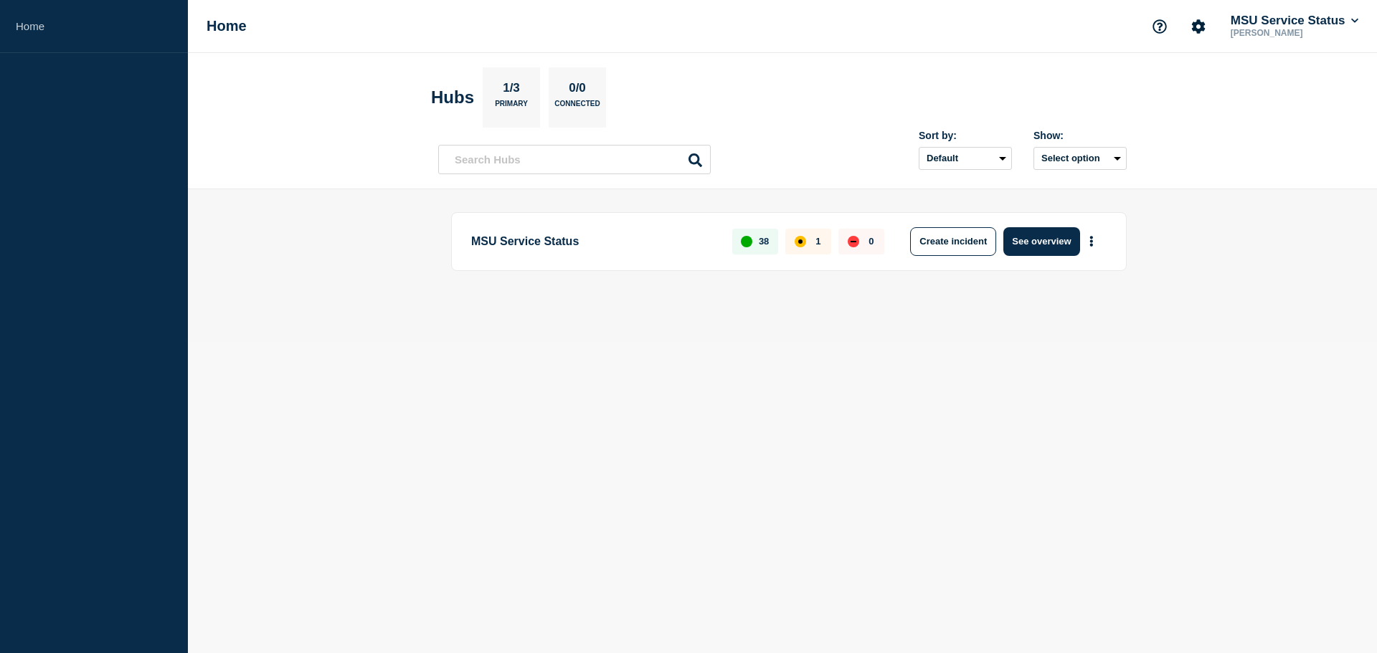  What do you see at coordinates (511, 90) in the screenshot?
I see `p: 1/3` at bounding box center [511, 90].